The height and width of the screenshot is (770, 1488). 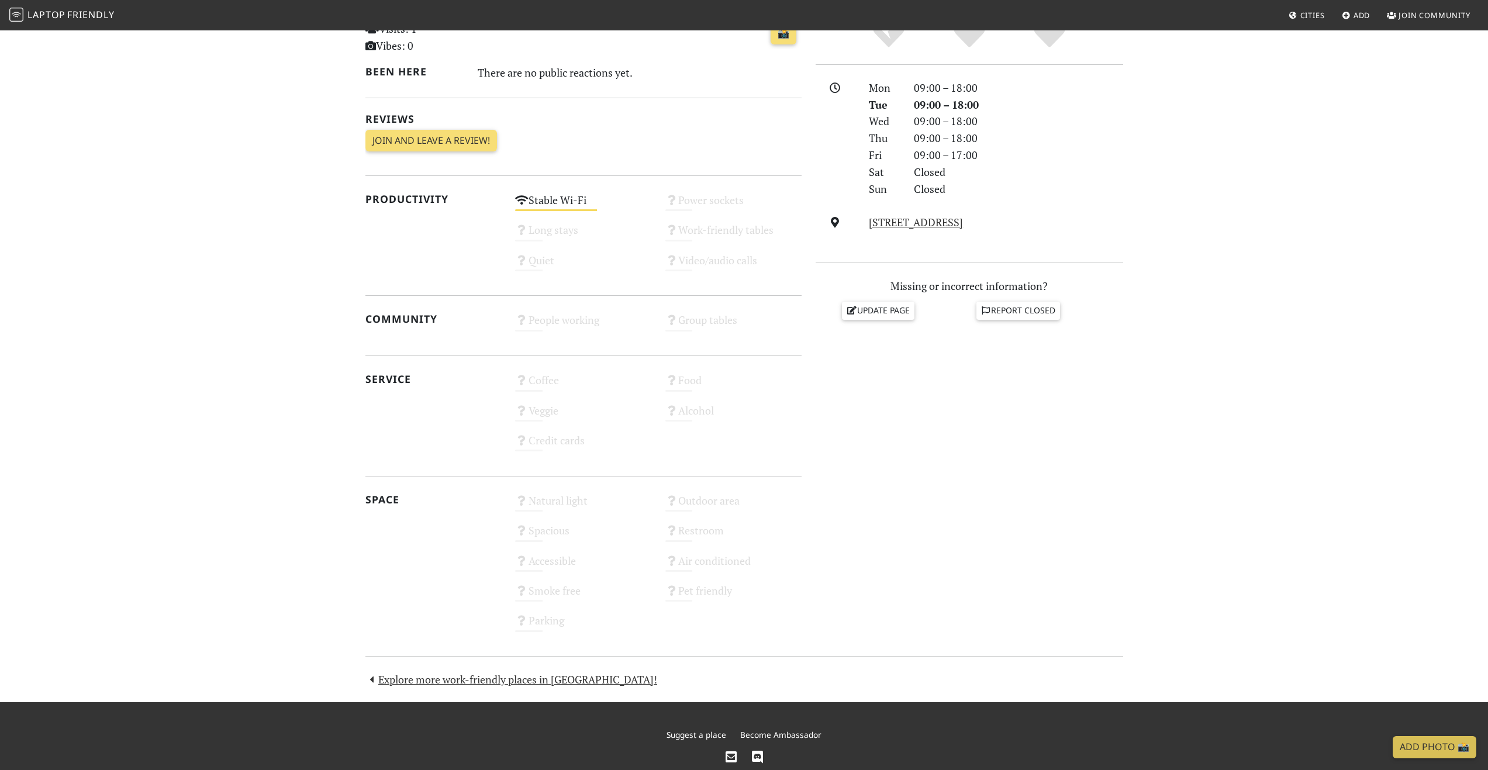 What do you see at coordinates (583, 446) in the screenshot?
I see `div: Credit cards` at bounding box center [583, 446].